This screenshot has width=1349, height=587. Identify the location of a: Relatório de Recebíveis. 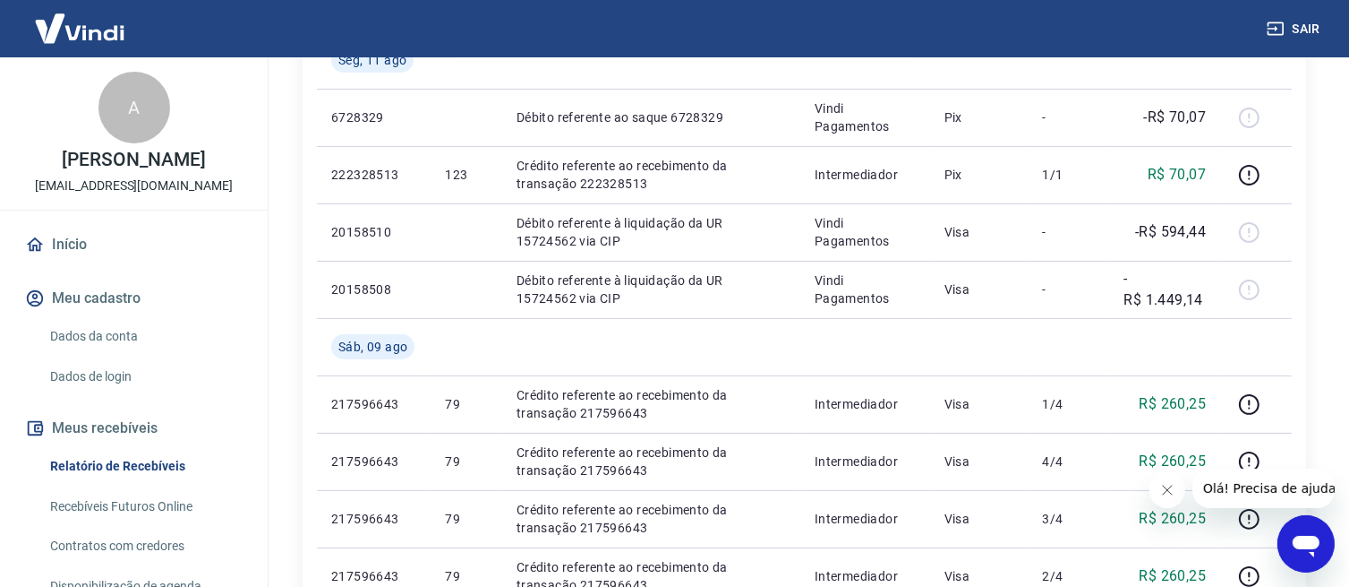
(144, 466).